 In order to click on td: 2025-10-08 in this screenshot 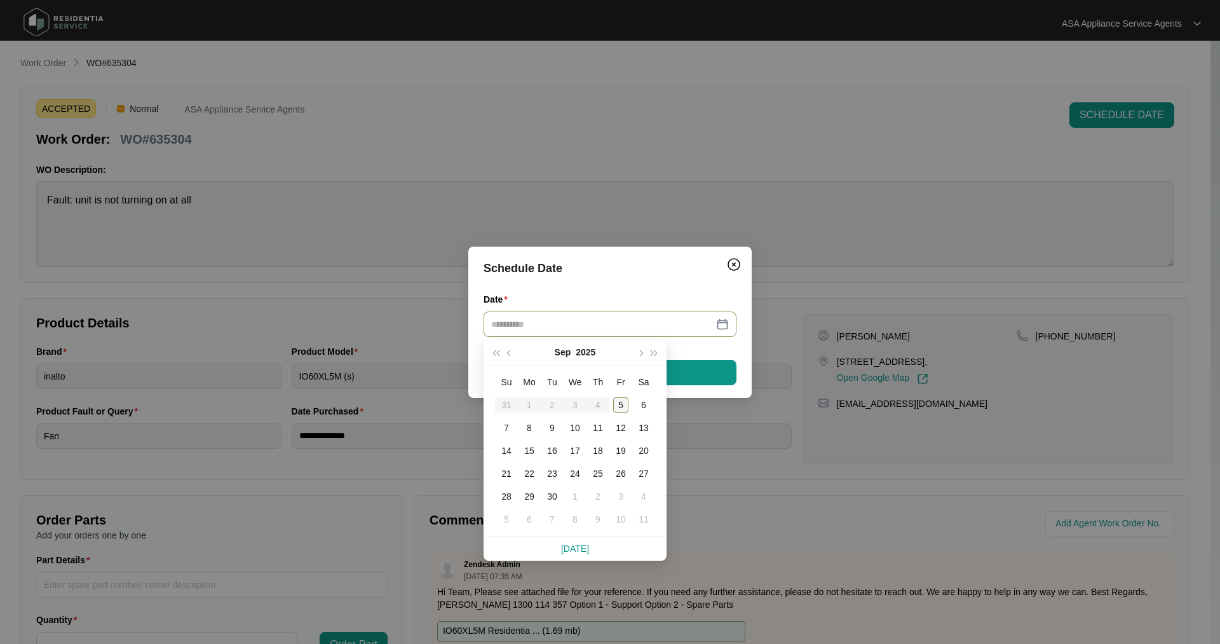, I will do `click(575, 519)`.